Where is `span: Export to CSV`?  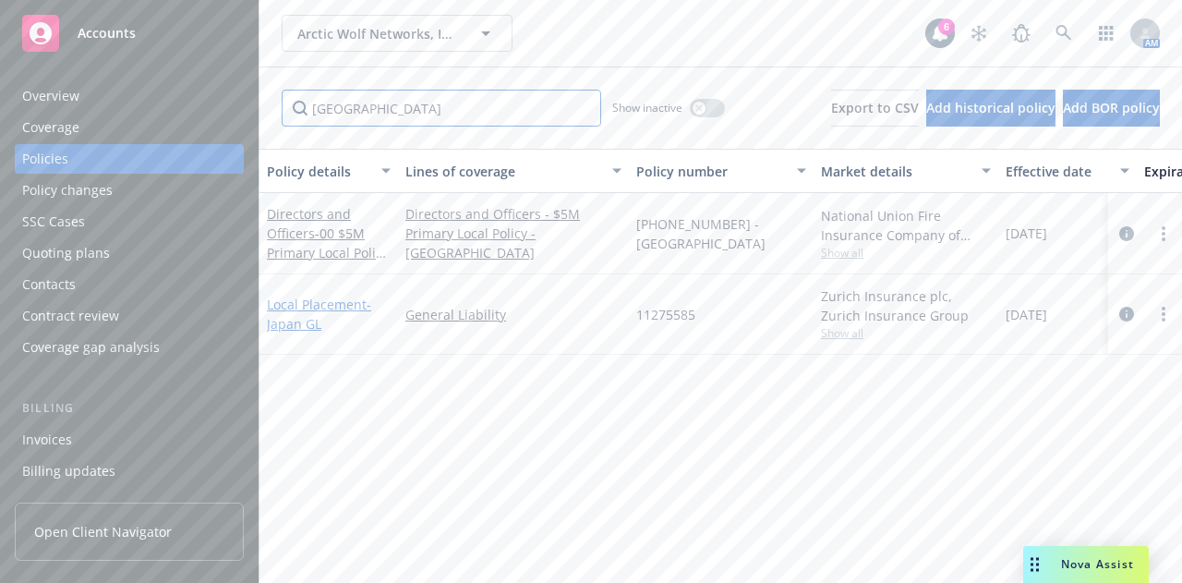 span: Export to CSV is located at coordinates (874, 107).